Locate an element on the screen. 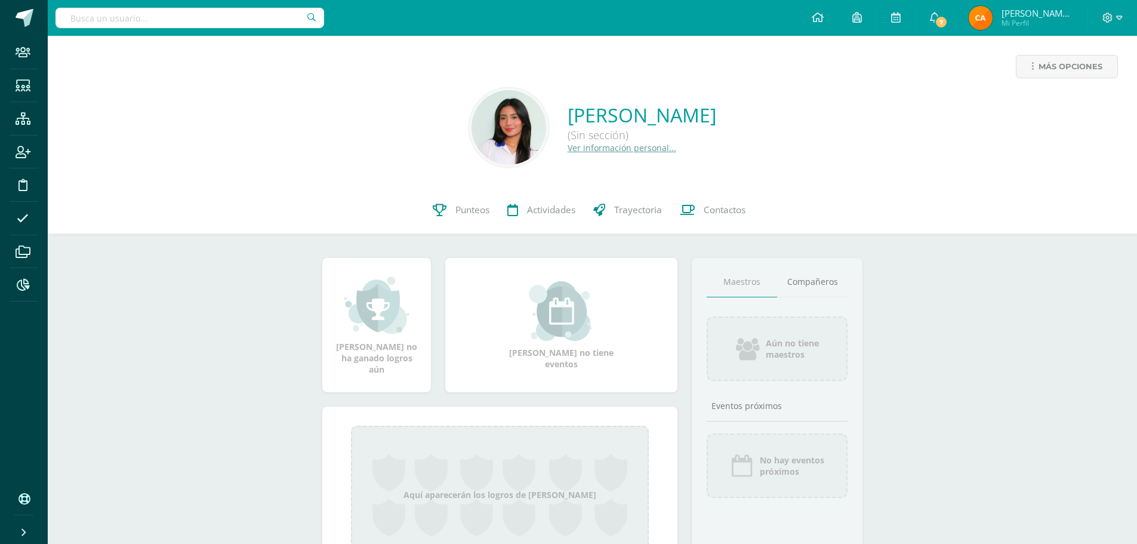  div: (Sin sección) is located at coordinates (642, 135).